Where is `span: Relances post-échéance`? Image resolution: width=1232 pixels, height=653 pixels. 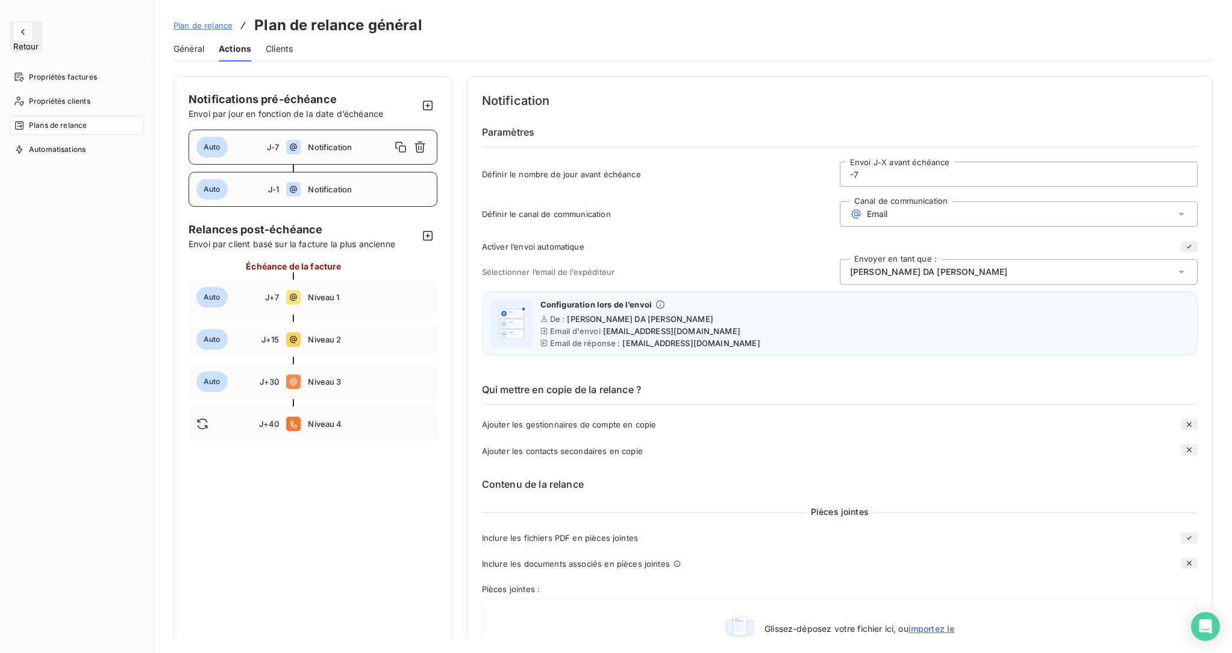 span: Relances post-échéance is located at coordinates (303, 229).